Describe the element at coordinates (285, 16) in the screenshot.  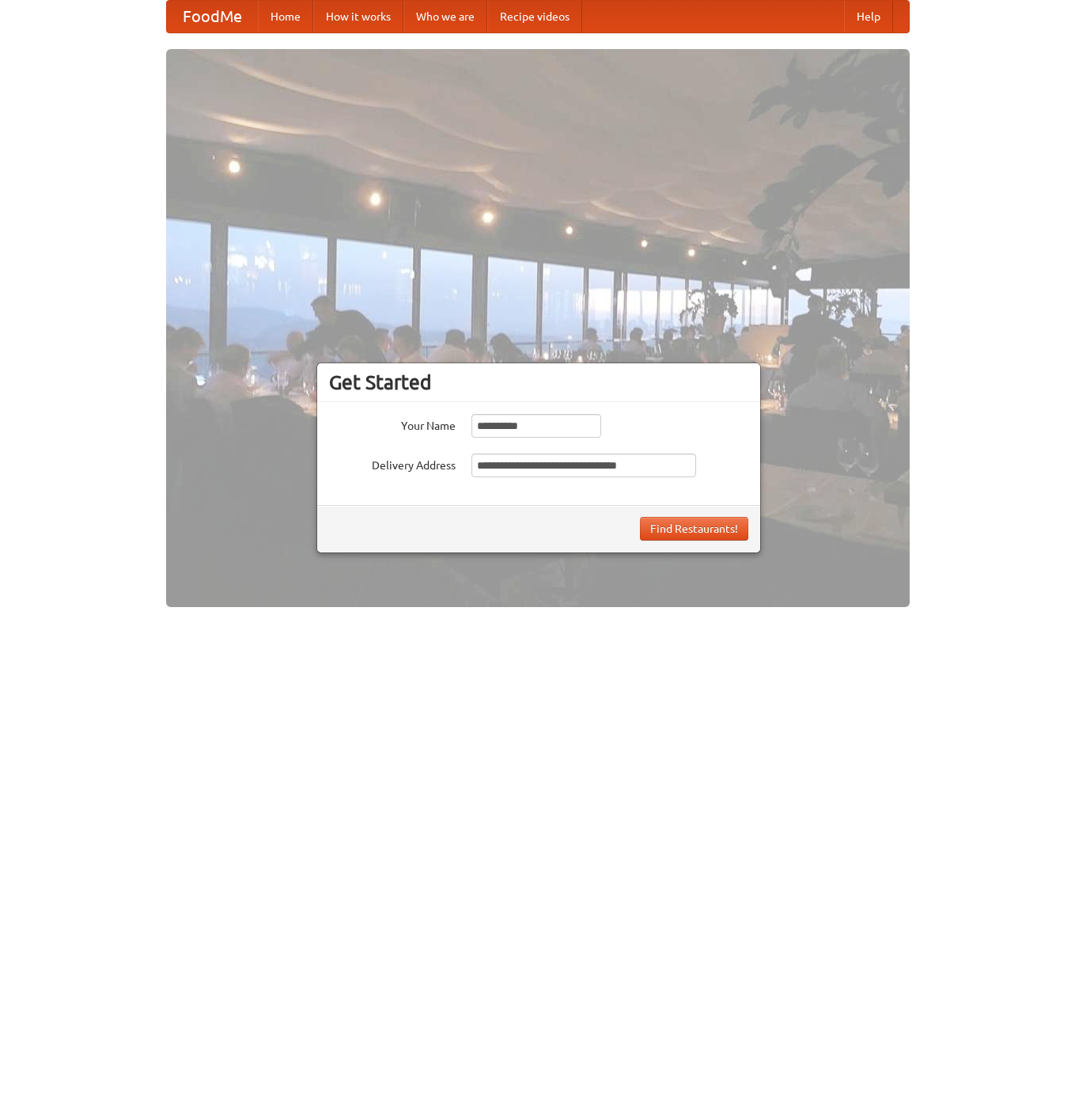
I see `a: Home` at that location.